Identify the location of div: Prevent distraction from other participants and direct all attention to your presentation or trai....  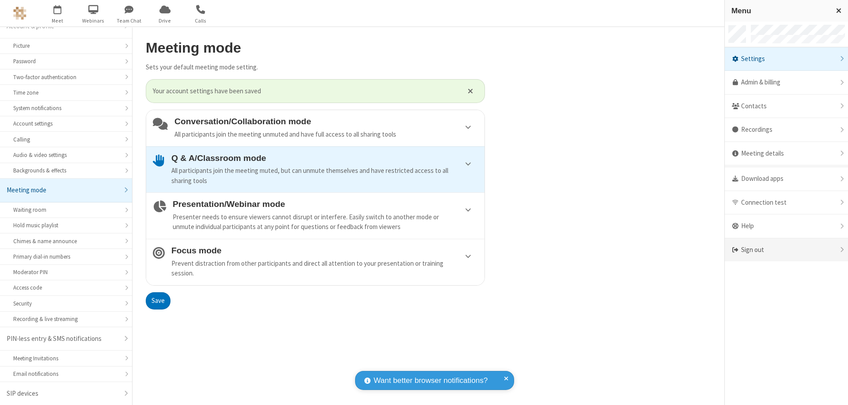
(325, 268).